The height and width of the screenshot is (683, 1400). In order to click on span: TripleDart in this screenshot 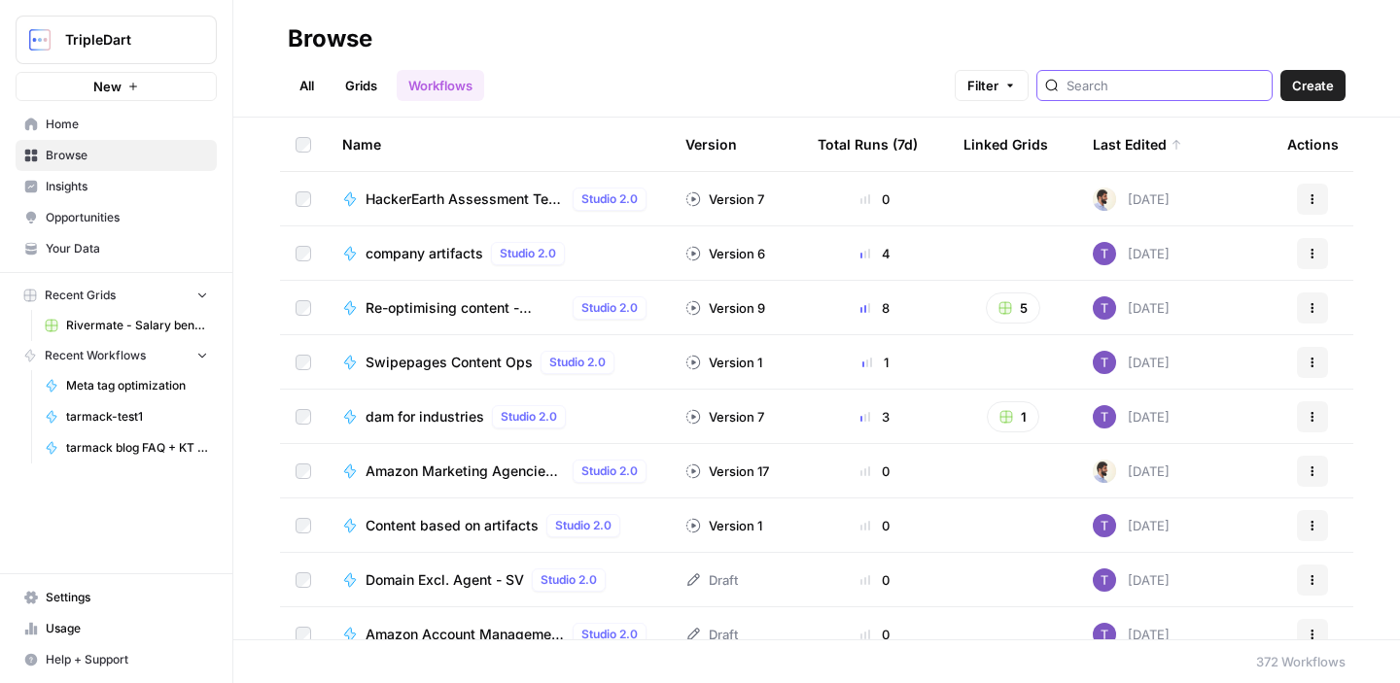, I will do `click(123, 40)`.